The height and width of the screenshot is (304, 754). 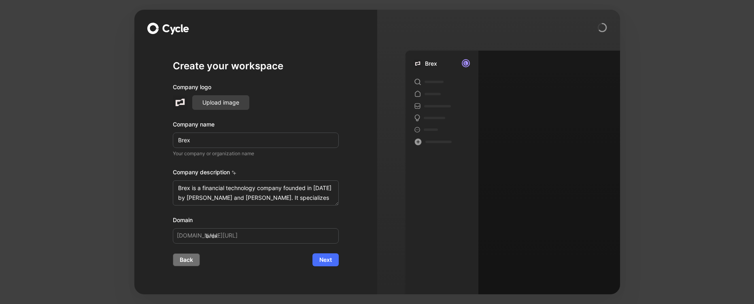 What do you see at coordinates (466, 63) in the screenshot?
I see `div: L` at bounding box center [466, 63].